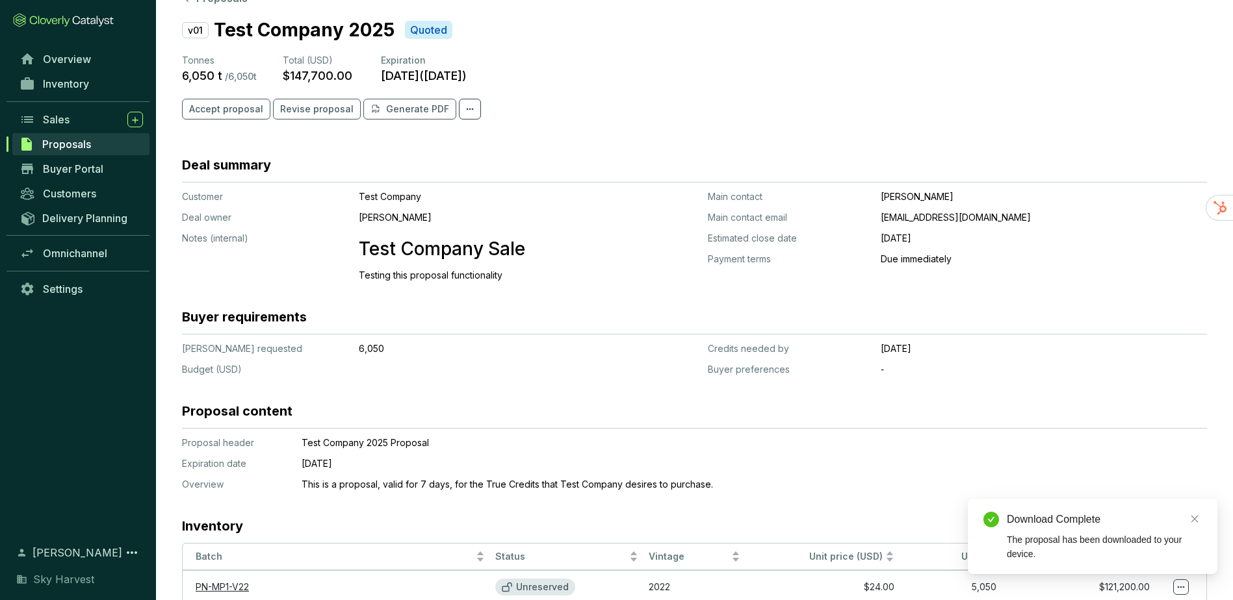 This screenshot has height=600, width=1233. Describe the element at coordinates (409, 109) in the screenshot. I see `button: Generate PDF` at that location.